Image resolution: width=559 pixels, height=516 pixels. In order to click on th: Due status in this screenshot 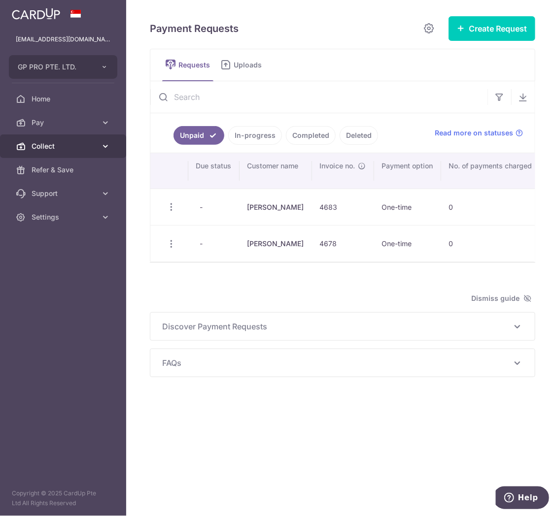, I will do `click(214, 171)`.